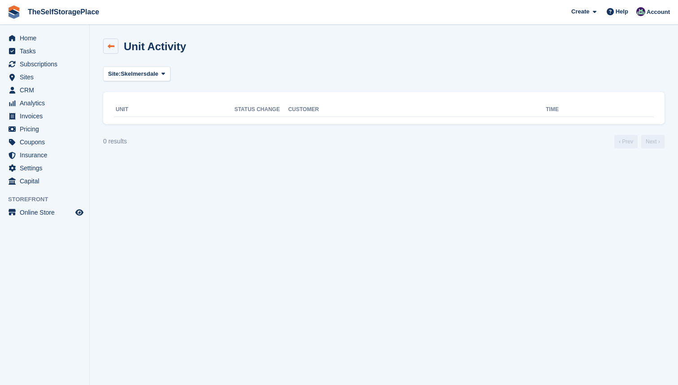  I want to click on span: Insurance, so click(47, 155).